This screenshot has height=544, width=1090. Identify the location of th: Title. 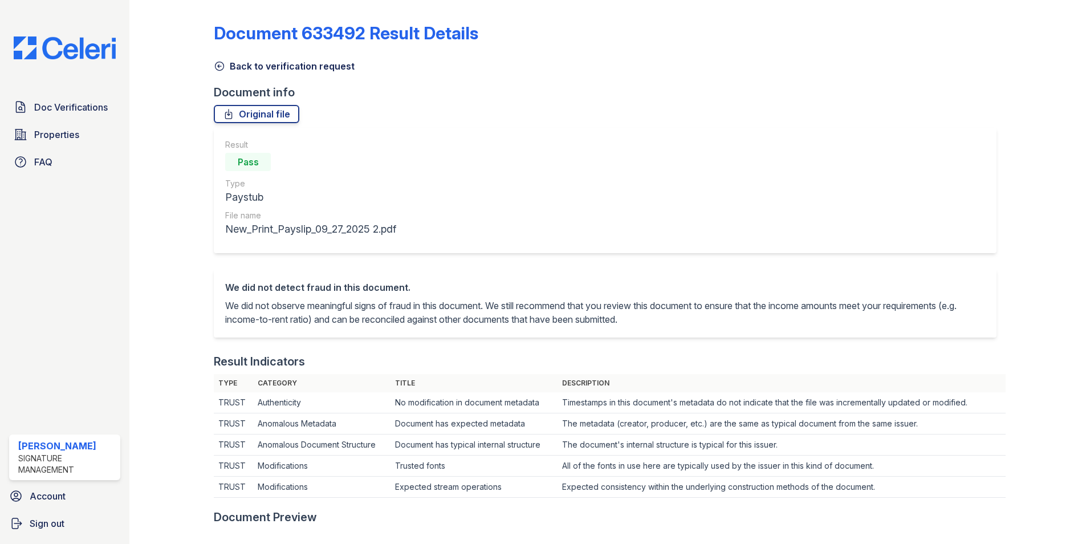
(474, 383).